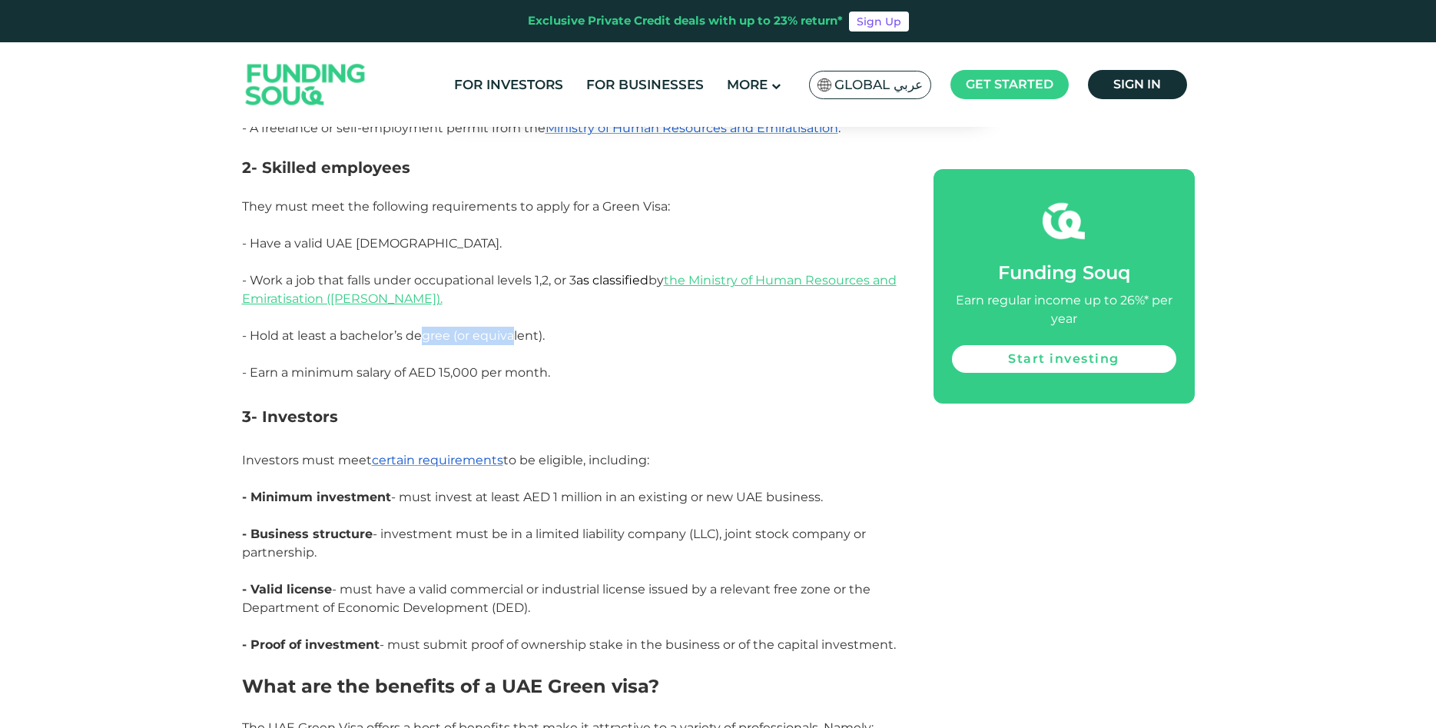  Describe the element at coordinates (396, 372) in the screenshot. I see `span: - Earn a minimum salary of AED 15,000 per month.` at that location.